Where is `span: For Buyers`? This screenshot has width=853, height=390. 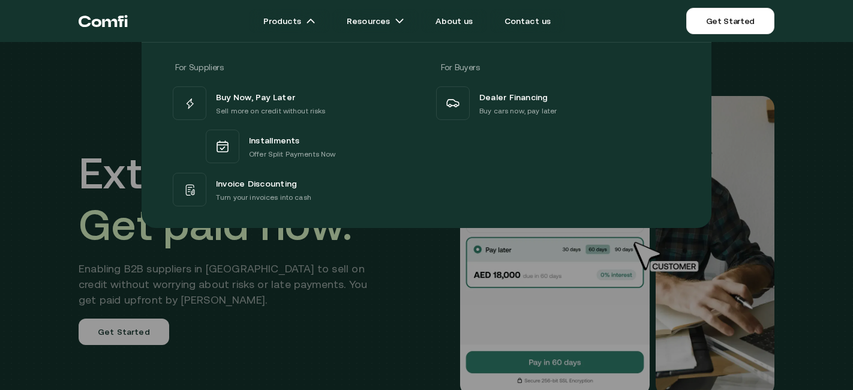
span: For Buyers is located at coordinates (460, 67).